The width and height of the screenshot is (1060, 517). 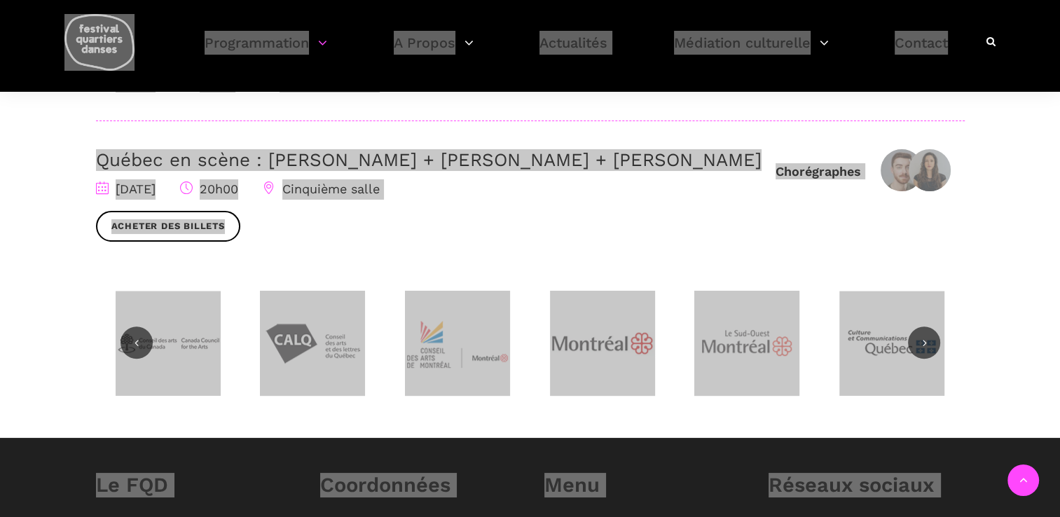 I want to click on a: Actualités, so click(x=573, y=51).